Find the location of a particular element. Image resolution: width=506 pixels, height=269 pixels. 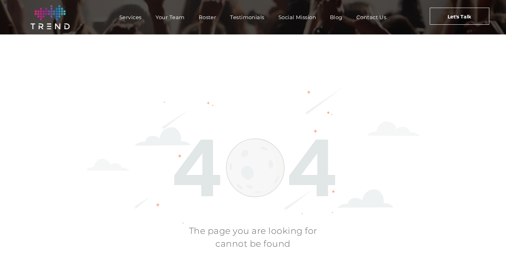

a: Services is located at coordinates (130, 17).